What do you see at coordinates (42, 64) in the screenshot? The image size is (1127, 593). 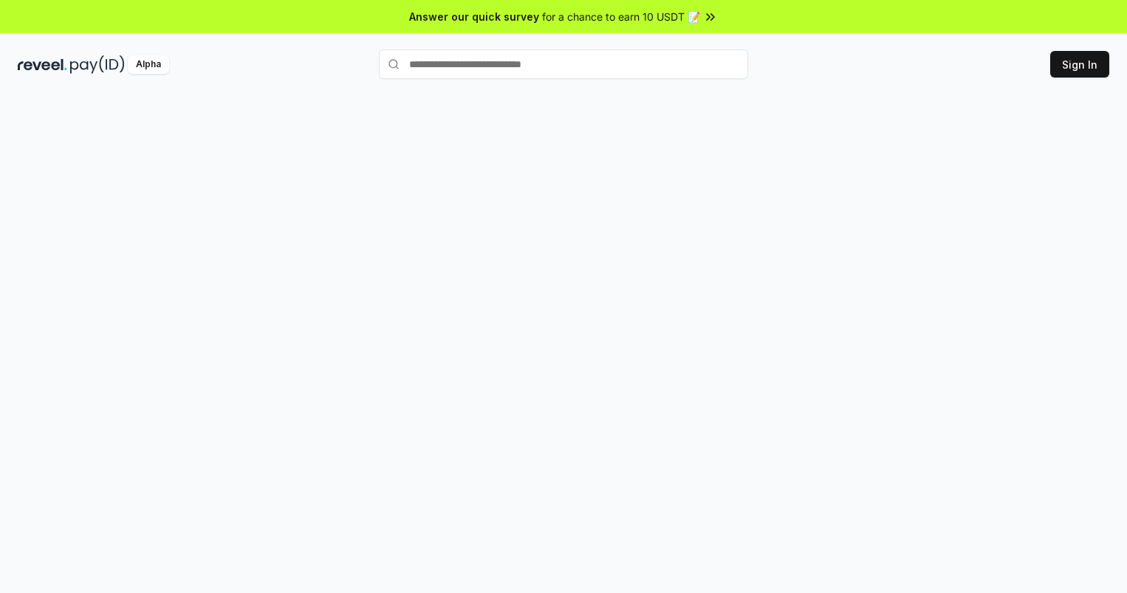 I see `img: reveel_dark` at bounding box center [42, 64].